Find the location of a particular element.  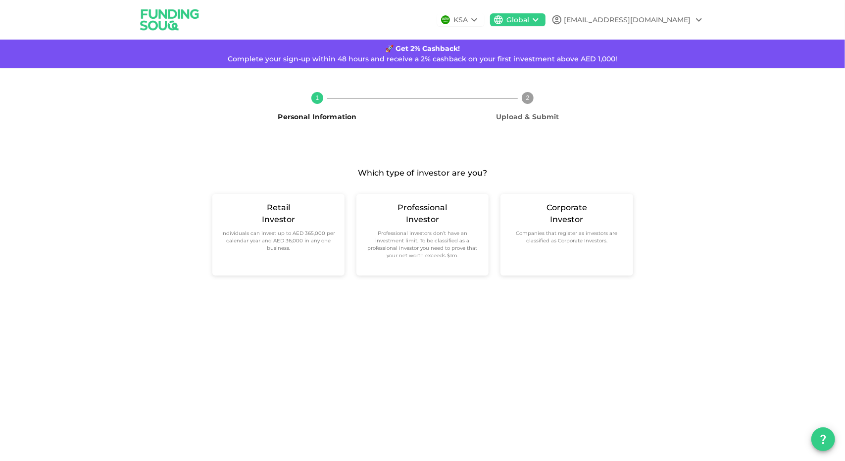

text: 2 is located at coordinates (528, 98).